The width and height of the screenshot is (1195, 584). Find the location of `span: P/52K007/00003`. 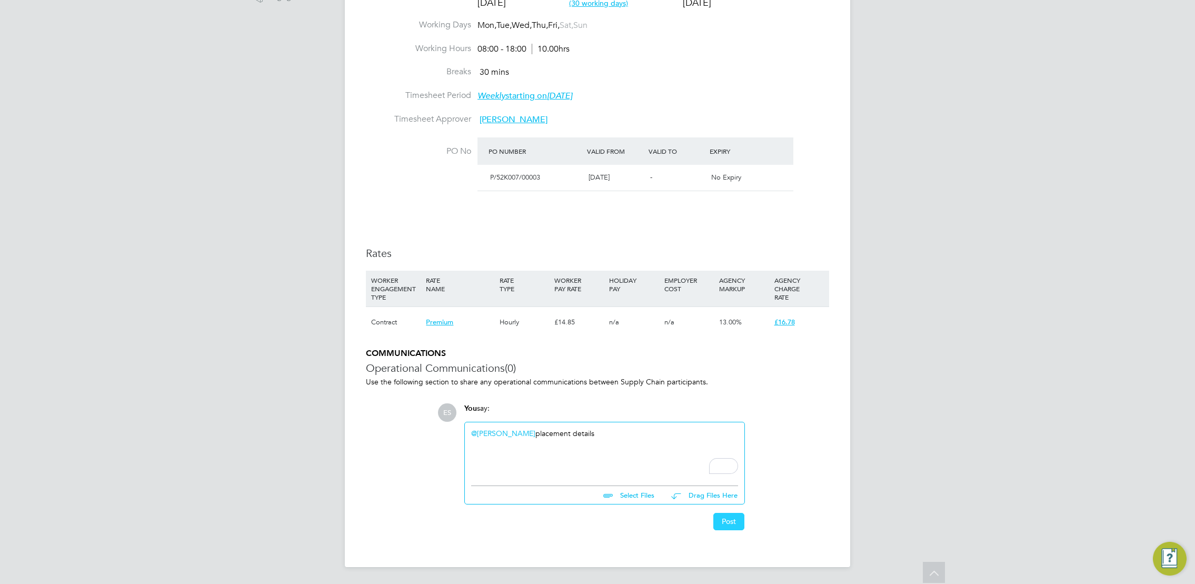

span: P/52K007/00003 is located at coordinates (515, 177).